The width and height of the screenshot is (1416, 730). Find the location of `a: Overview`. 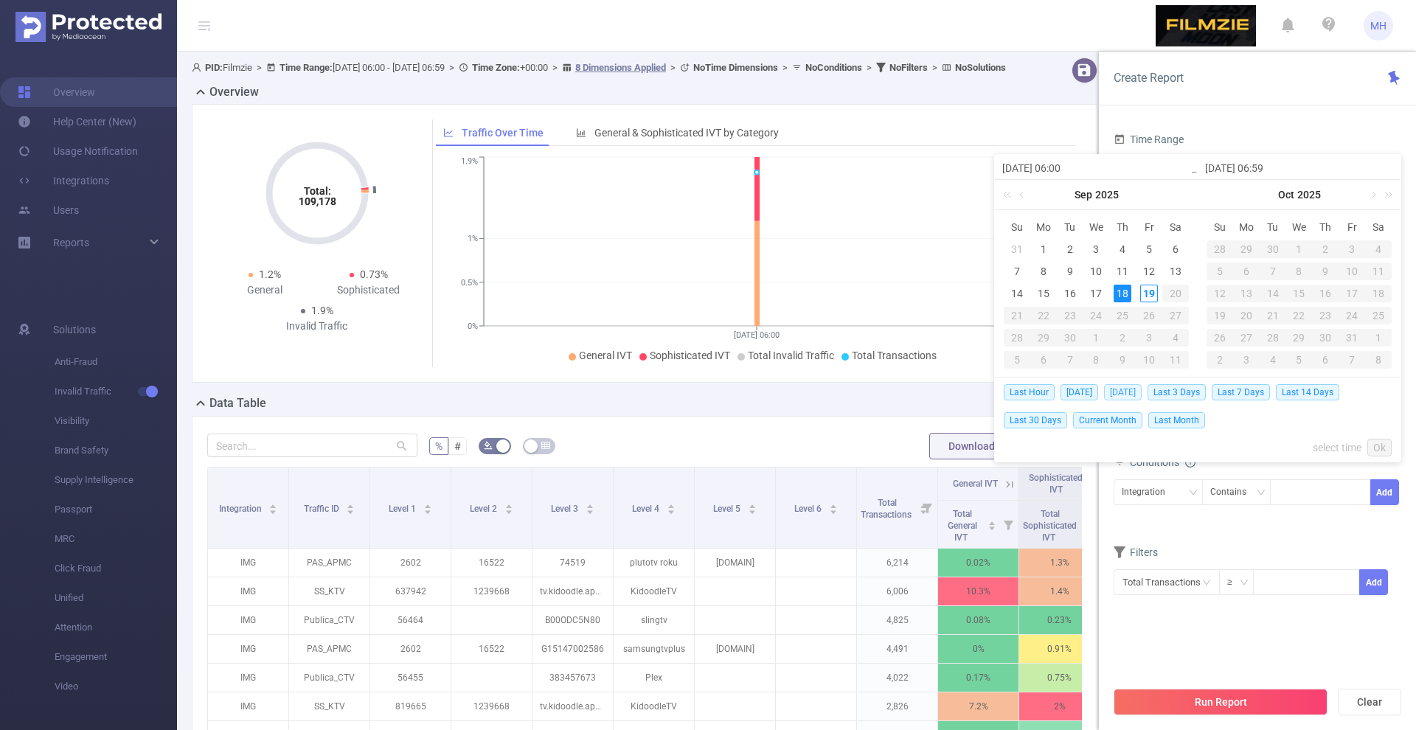

a: Overview is located at coordinates (56, 92).